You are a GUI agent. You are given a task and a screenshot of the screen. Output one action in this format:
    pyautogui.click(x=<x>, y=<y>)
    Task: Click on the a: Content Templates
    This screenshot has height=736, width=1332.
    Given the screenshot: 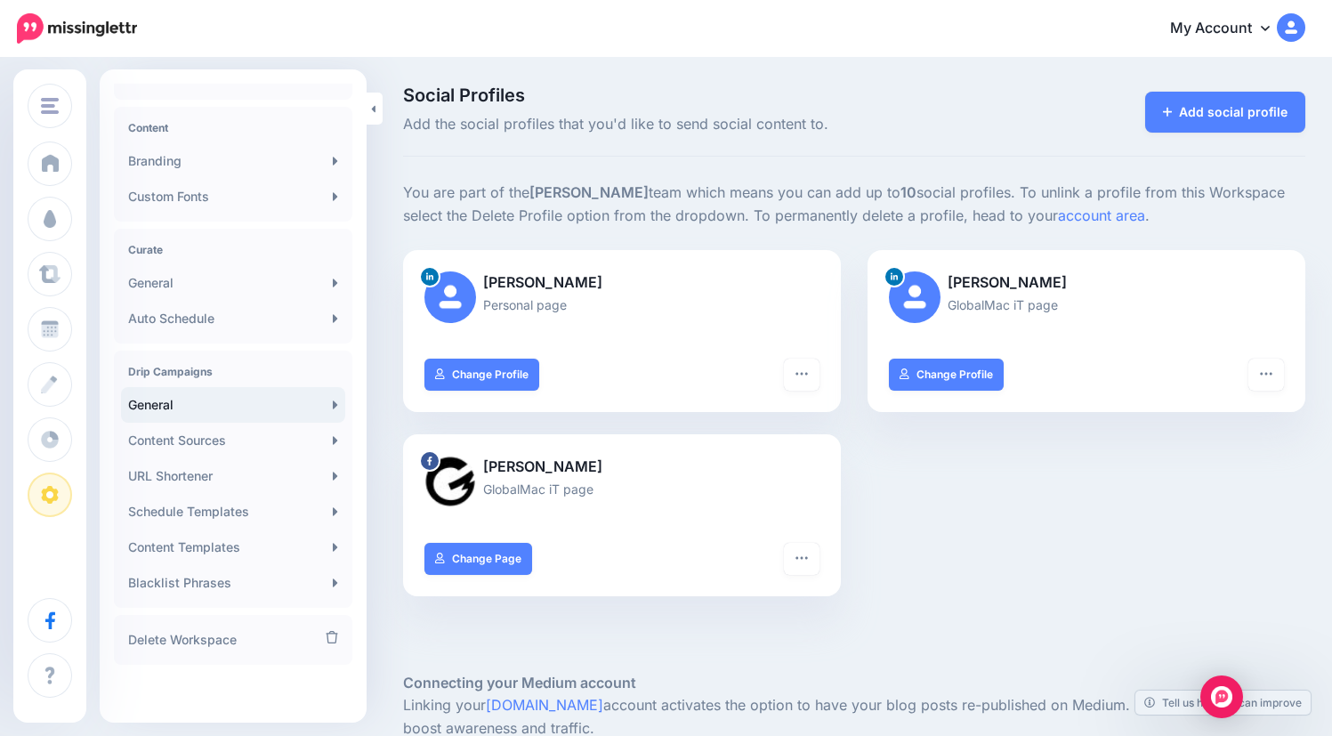 What is the action you would take?
    pyautogui.click(x=233, y=547)
    